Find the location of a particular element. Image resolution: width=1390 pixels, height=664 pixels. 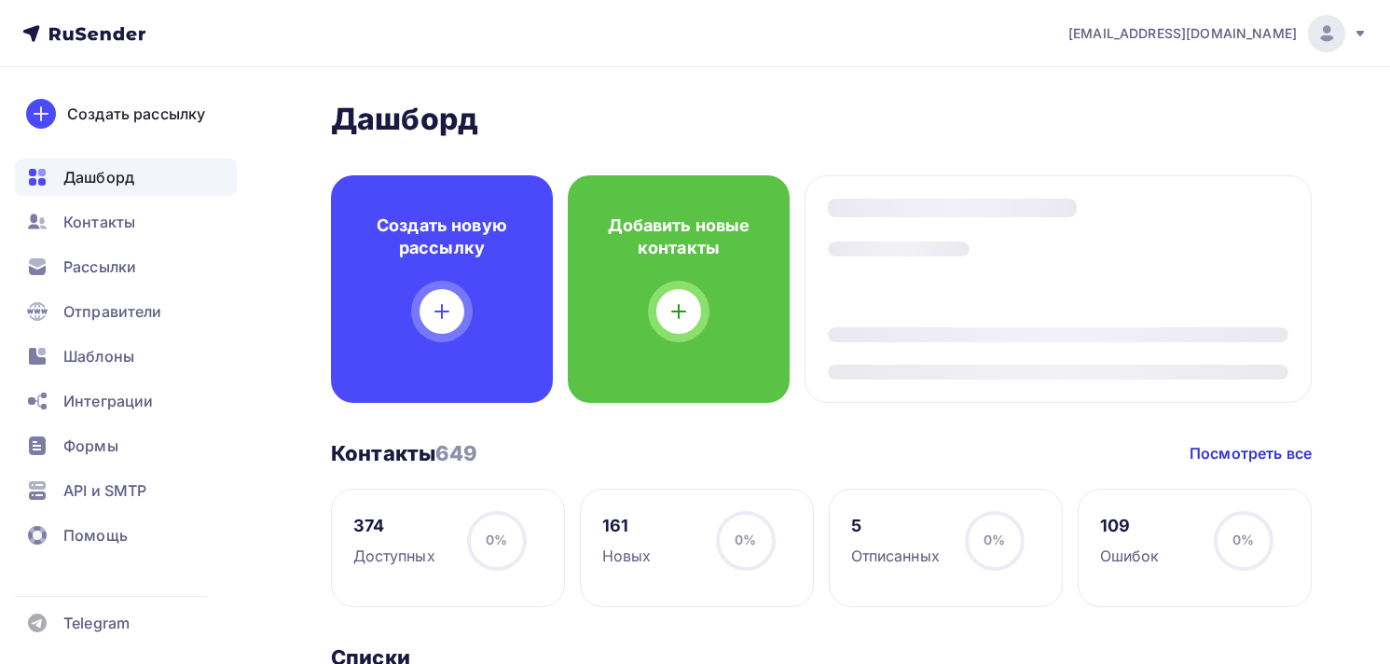

h3: Контакты is located at coordinates (404, 453).